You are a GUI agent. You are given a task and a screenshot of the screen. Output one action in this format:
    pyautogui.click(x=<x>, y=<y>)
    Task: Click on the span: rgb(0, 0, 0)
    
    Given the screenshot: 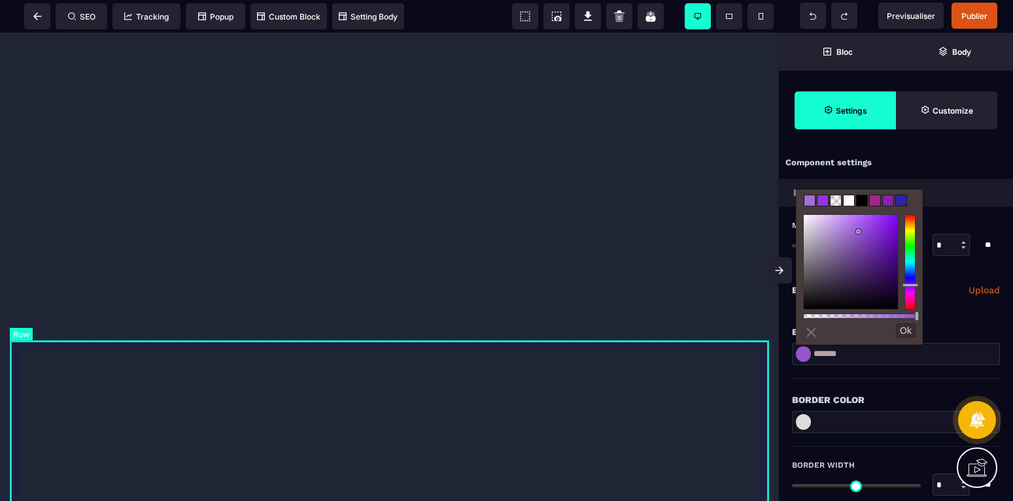 What is the action you would take?
    pyautogui.click(x=862, y=201)
    